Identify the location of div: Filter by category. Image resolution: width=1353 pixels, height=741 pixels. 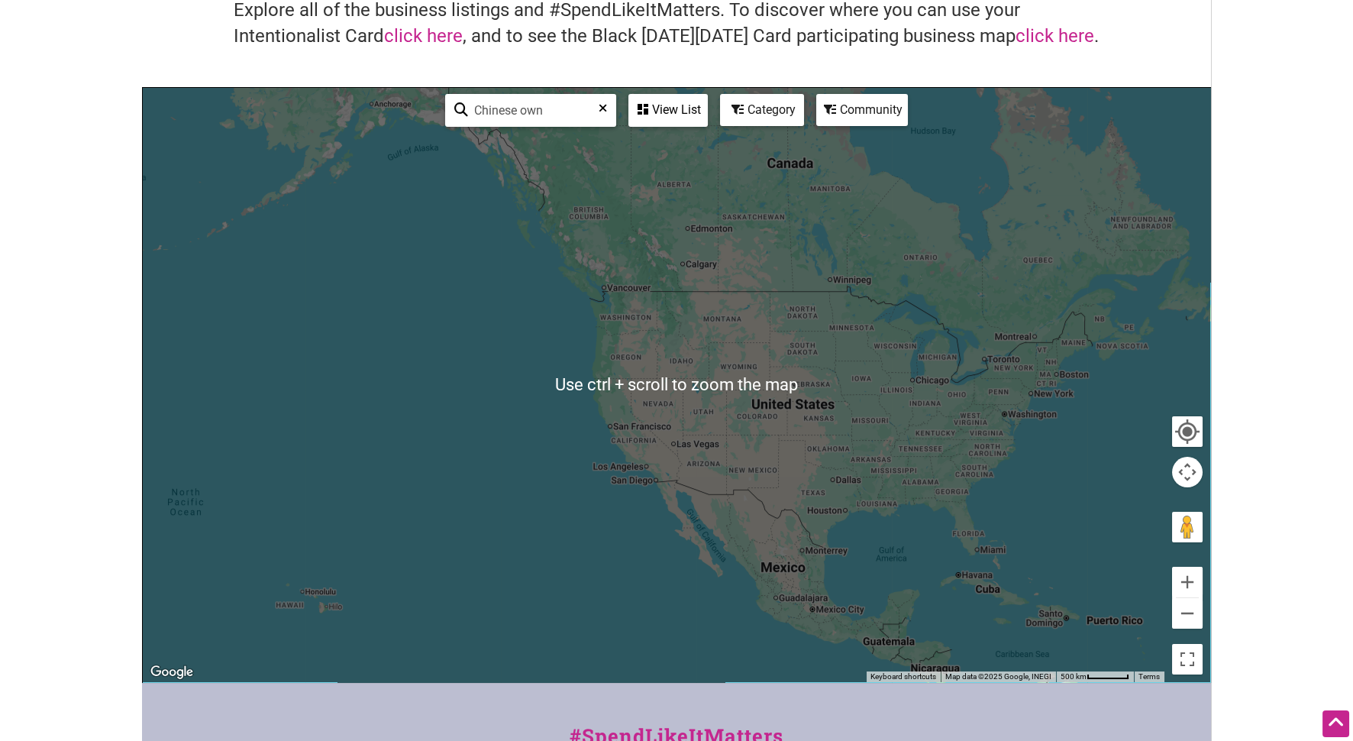
(762, 110).